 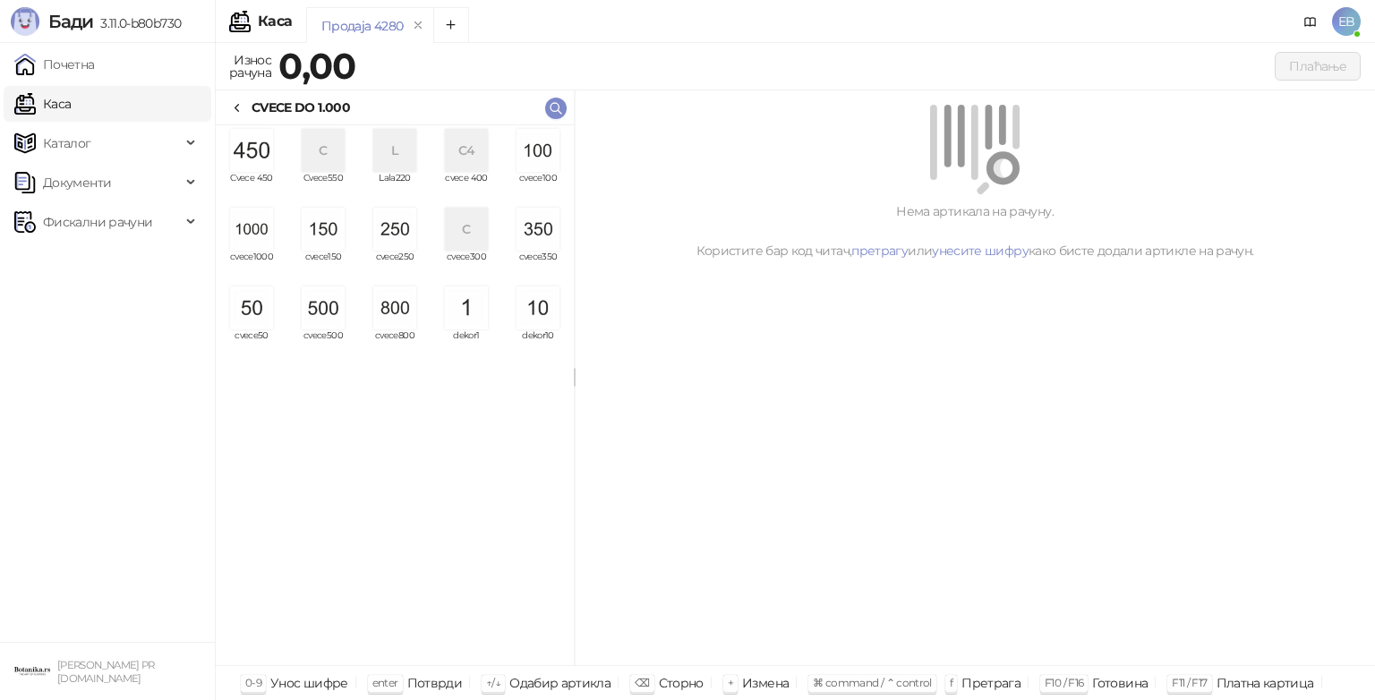 I want to click on span: dekor10, so click(x=538, y=345).